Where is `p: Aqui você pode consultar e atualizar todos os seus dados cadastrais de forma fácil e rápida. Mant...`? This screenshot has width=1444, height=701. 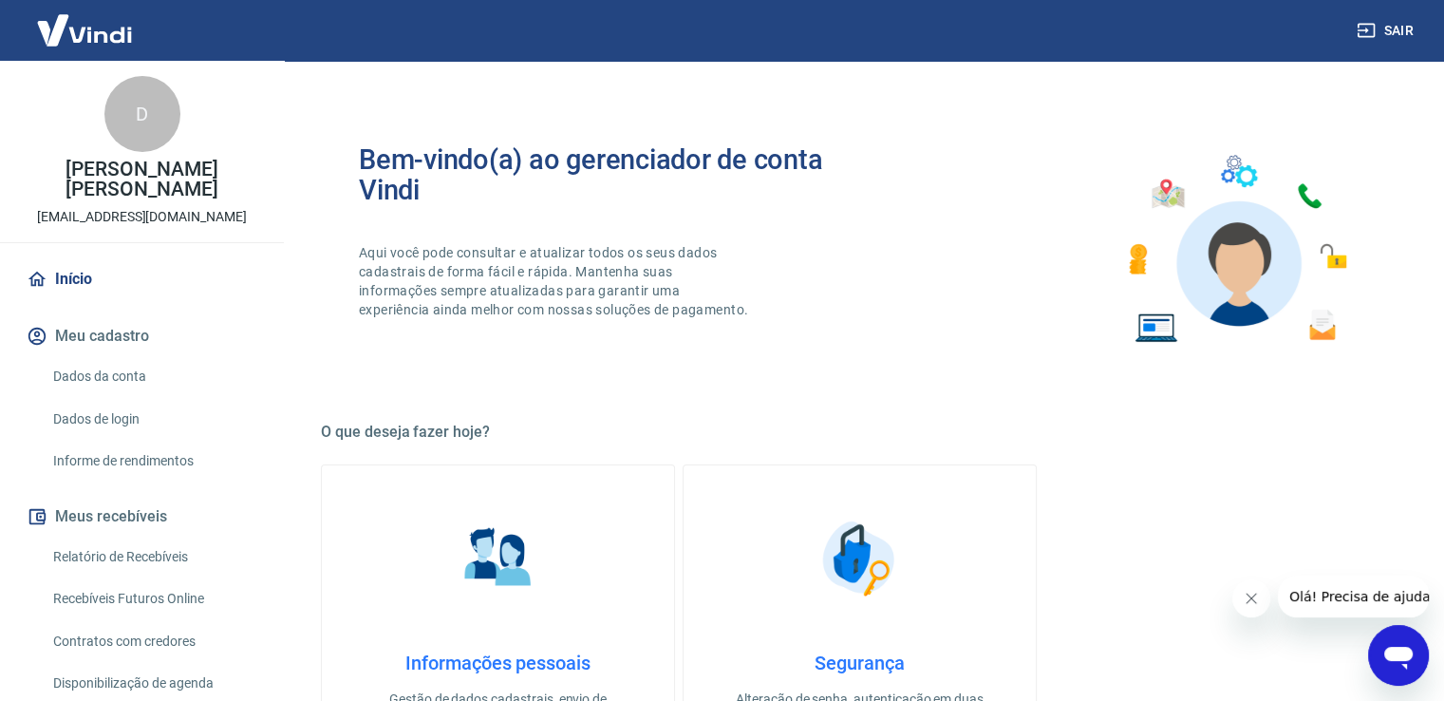
p: Aqui você pode consultar e atualizar todos os seus dados cadastrais de forma fácil e rápida. Mant... is located at coordinates (556, 281).